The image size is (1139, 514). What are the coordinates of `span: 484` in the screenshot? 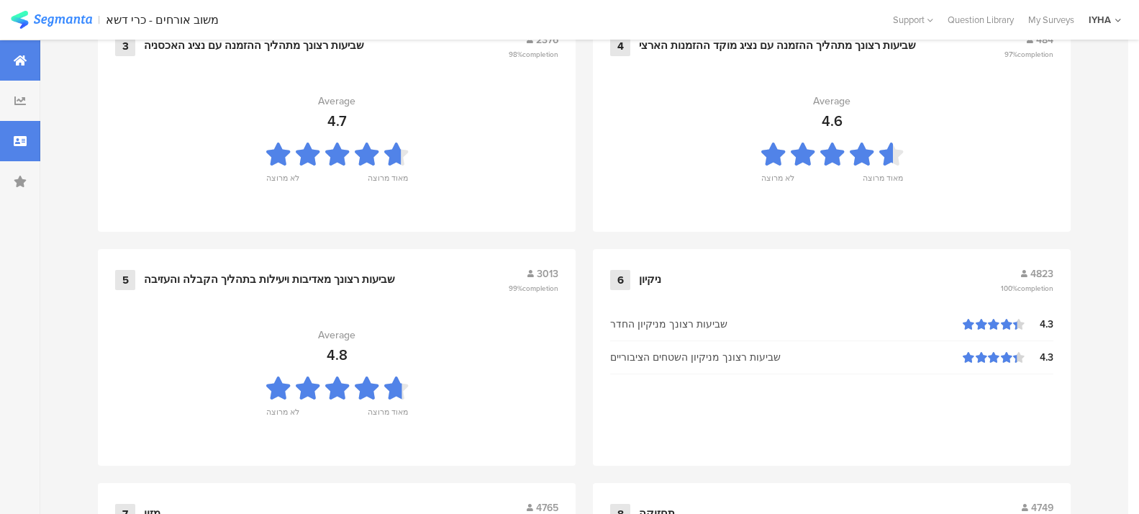 It's located at (1045, 40).